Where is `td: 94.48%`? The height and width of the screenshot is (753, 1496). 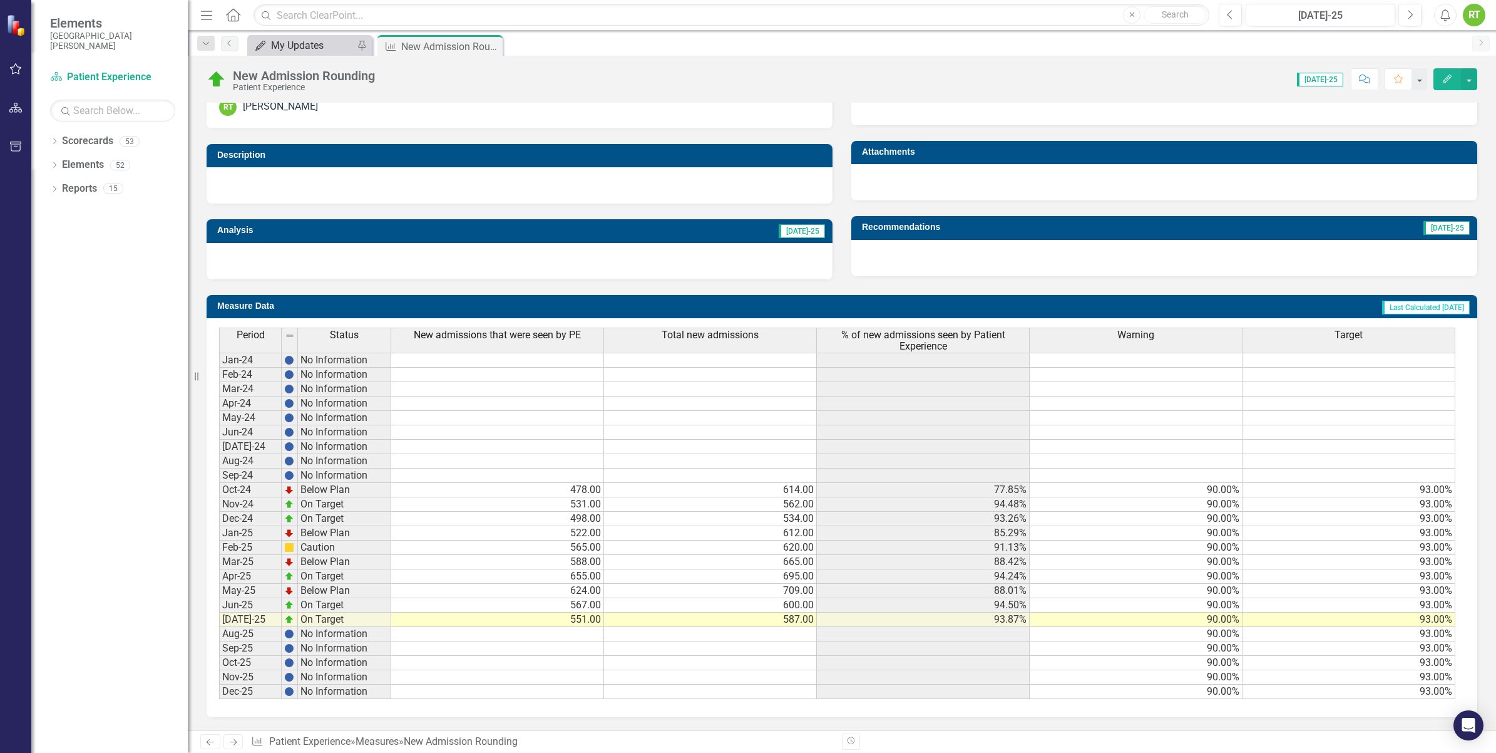 td: 94.48% is located at coordinates (923, 504).